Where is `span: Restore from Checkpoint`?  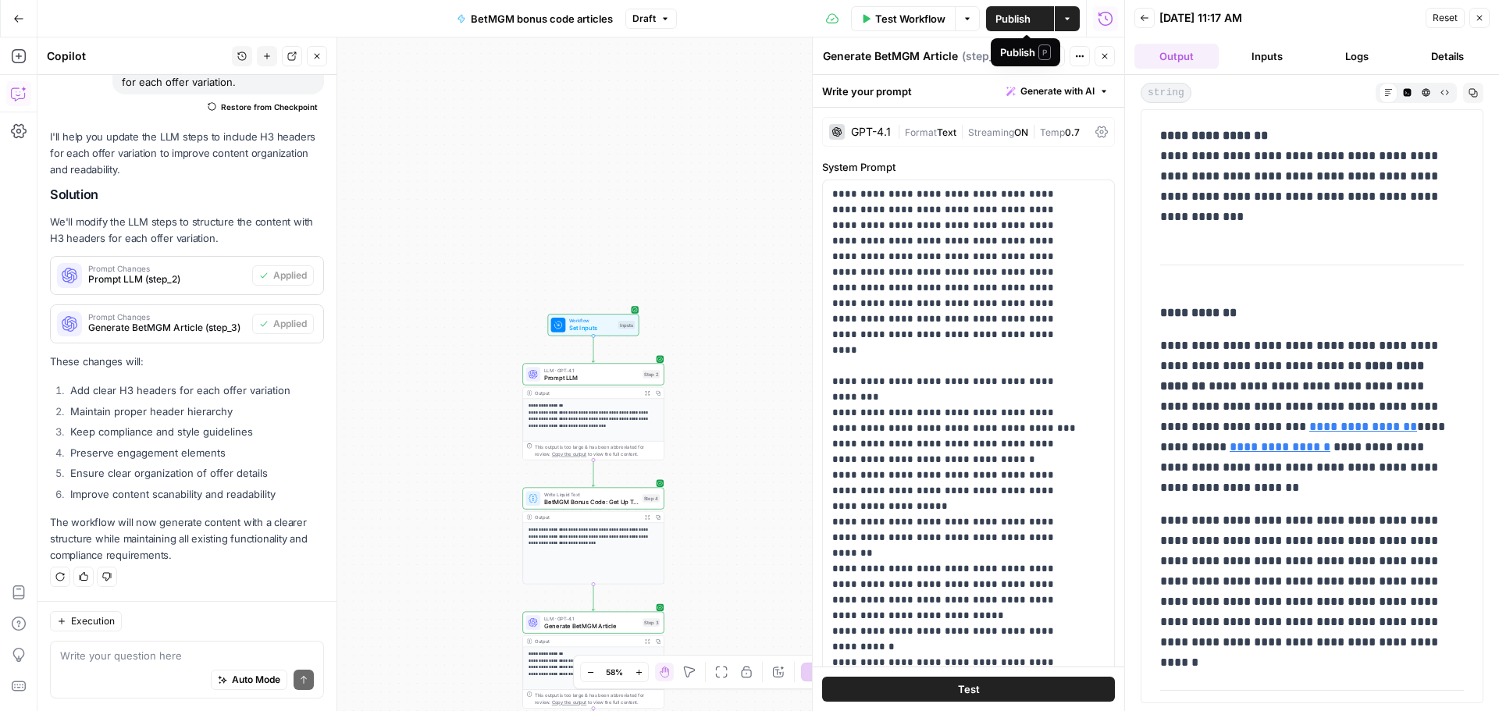 span: Restore from Checkpoint is located at coordinates (269, 107).